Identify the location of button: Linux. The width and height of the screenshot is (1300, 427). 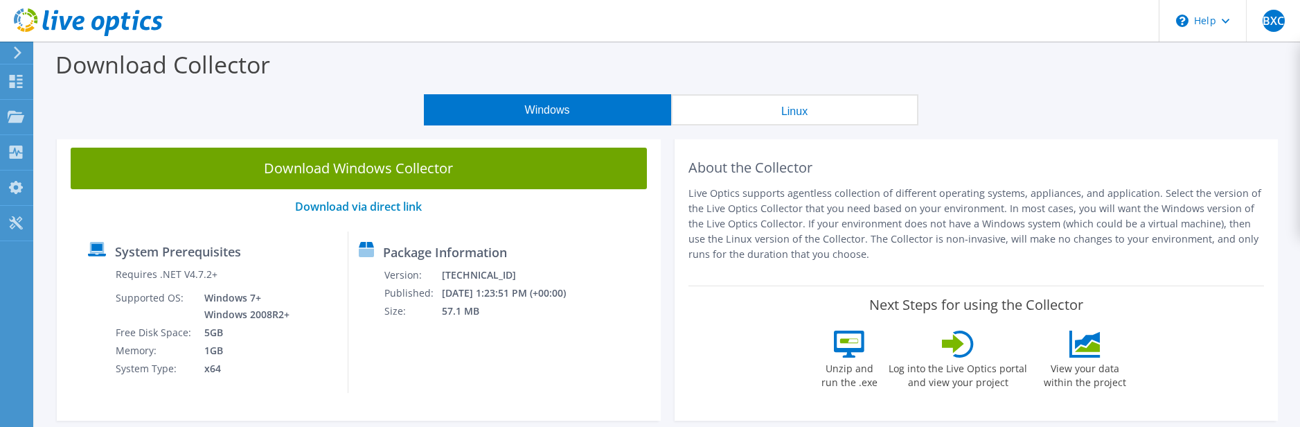
(795, 109).